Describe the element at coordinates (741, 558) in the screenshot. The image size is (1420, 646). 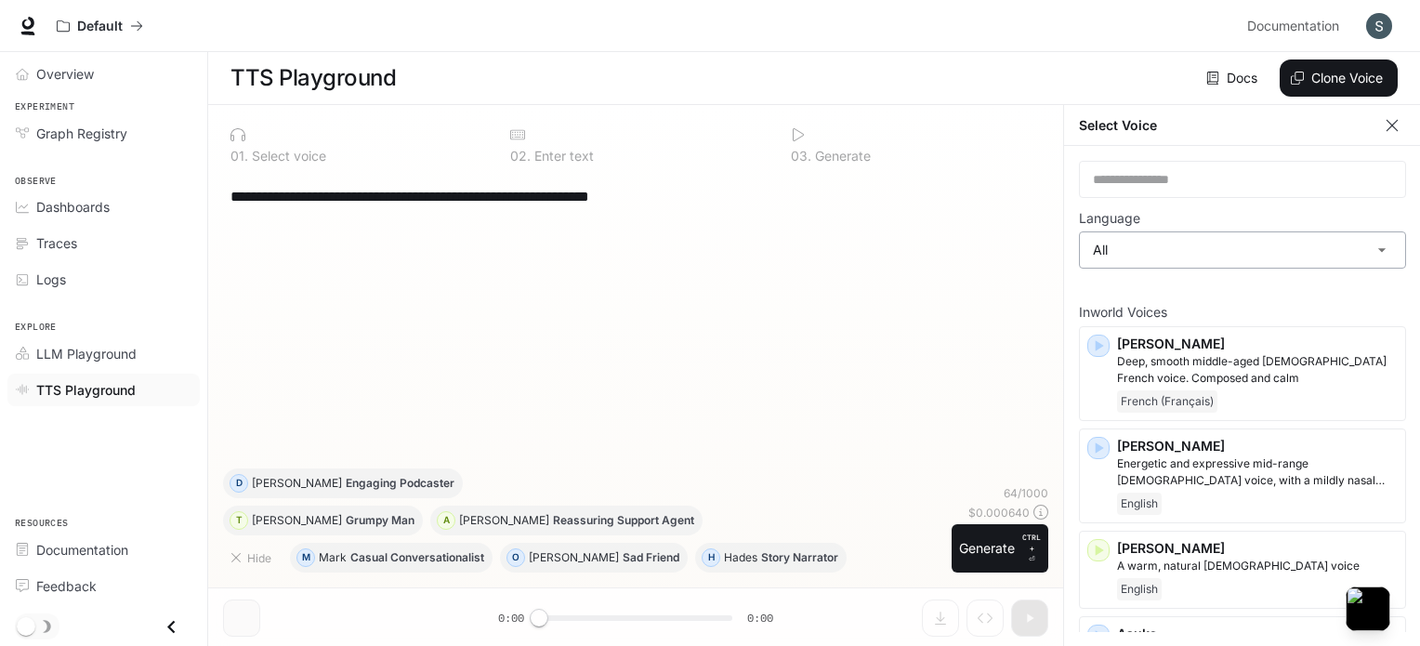
I see `p: Hades` at that location.